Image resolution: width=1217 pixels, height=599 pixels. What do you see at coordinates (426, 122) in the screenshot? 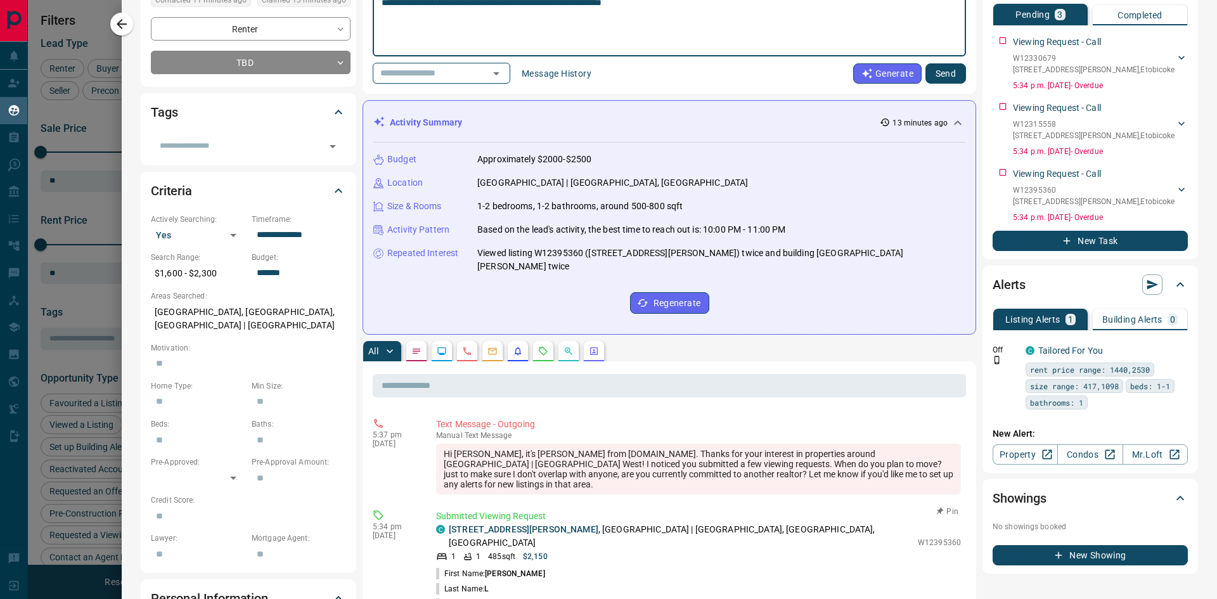
I see `p: Activity Summary` at bounding box center [426, 122].